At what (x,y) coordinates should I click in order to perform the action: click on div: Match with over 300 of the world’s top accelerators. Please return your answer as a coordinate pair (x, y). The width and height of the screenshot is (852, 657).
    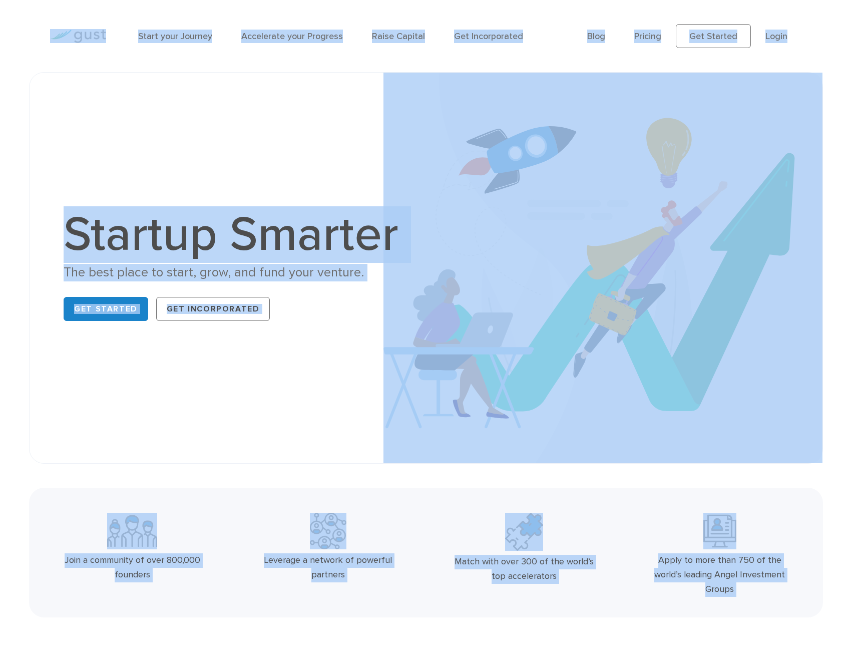
    Looking at the image, I should click on (524, 569).